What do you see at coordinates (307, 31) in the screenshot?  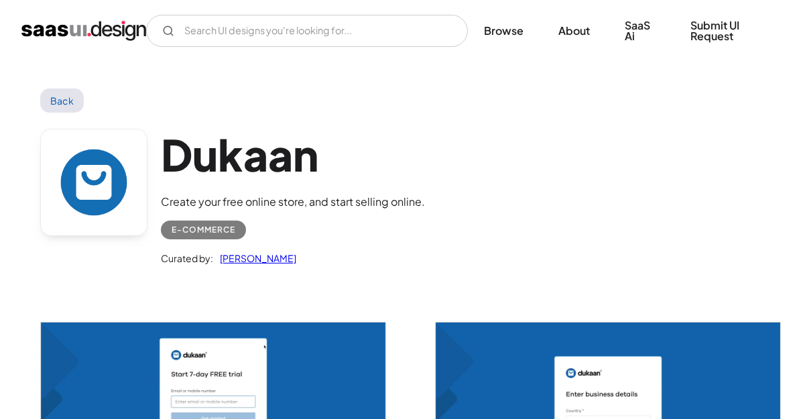 I see `form: Email Form` at bounding box center [307, 31].